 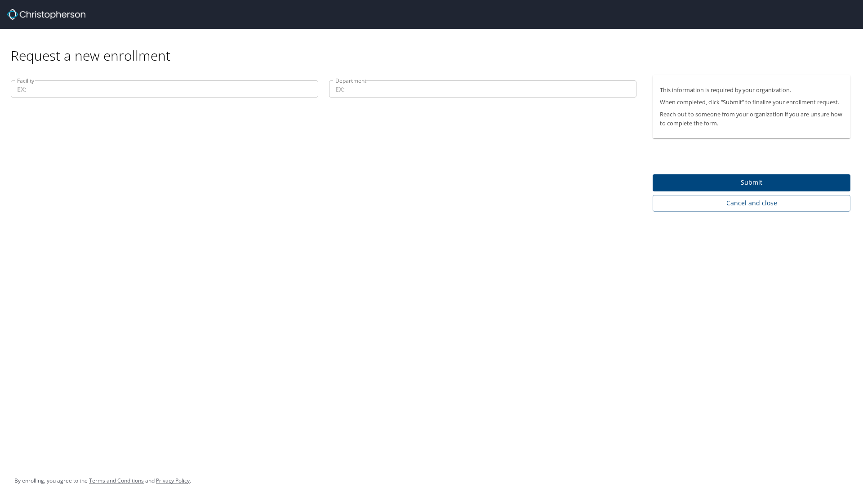 What do you see at coordinates (46, 14) in the screenshot?
I see `img: cbt logo` at bounding box center [46, 14].